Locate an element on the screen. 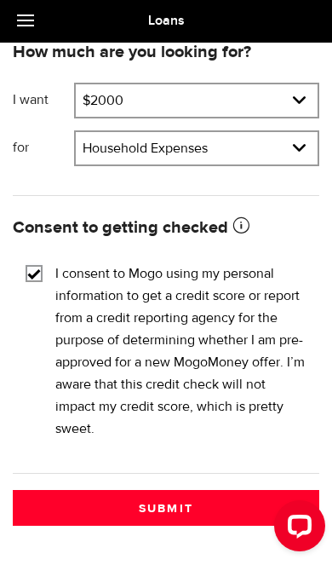 This screenshot has height=565, width=332. strong: How much are you looking for? is located at coordinates (132, 52).